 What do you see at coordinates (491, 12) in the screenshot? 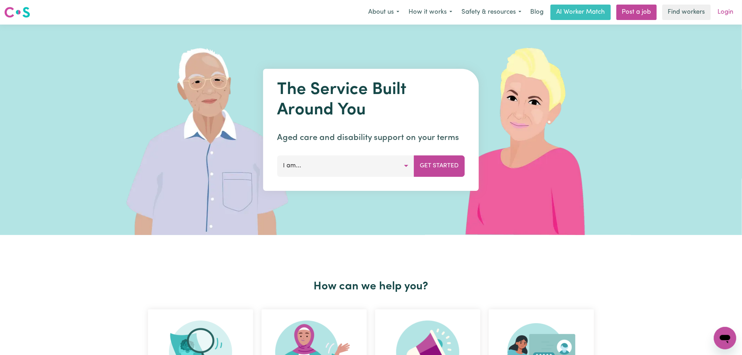
I see `button: Safety & resources` at bounding box center [491, 12].